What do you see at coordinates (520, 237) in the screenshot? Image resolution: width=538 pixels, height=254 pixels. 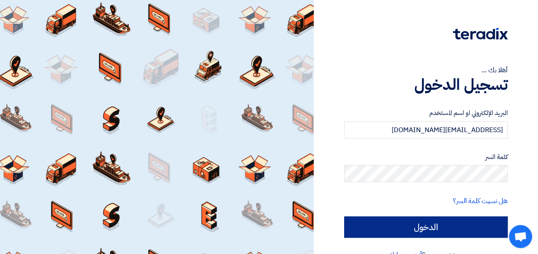 I see `a: Open chat` at bounding box center [520, 237].